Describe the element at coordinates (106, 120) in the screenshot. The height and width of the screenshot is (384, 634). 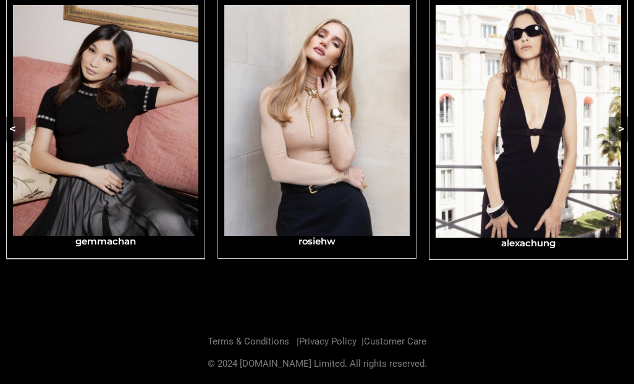
I see `img: gemmachan` at that location.